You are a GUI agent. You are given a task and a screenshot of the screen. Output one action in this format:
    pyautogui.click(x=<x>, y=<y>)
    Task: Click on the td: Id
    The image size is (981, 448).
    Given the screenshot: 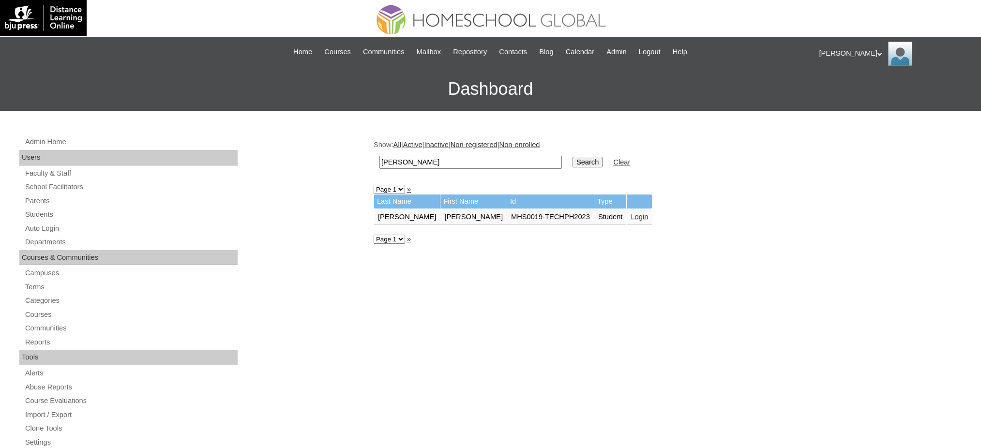 What is the action you would take?
    pyautogui.click(x=550, y=201)
    